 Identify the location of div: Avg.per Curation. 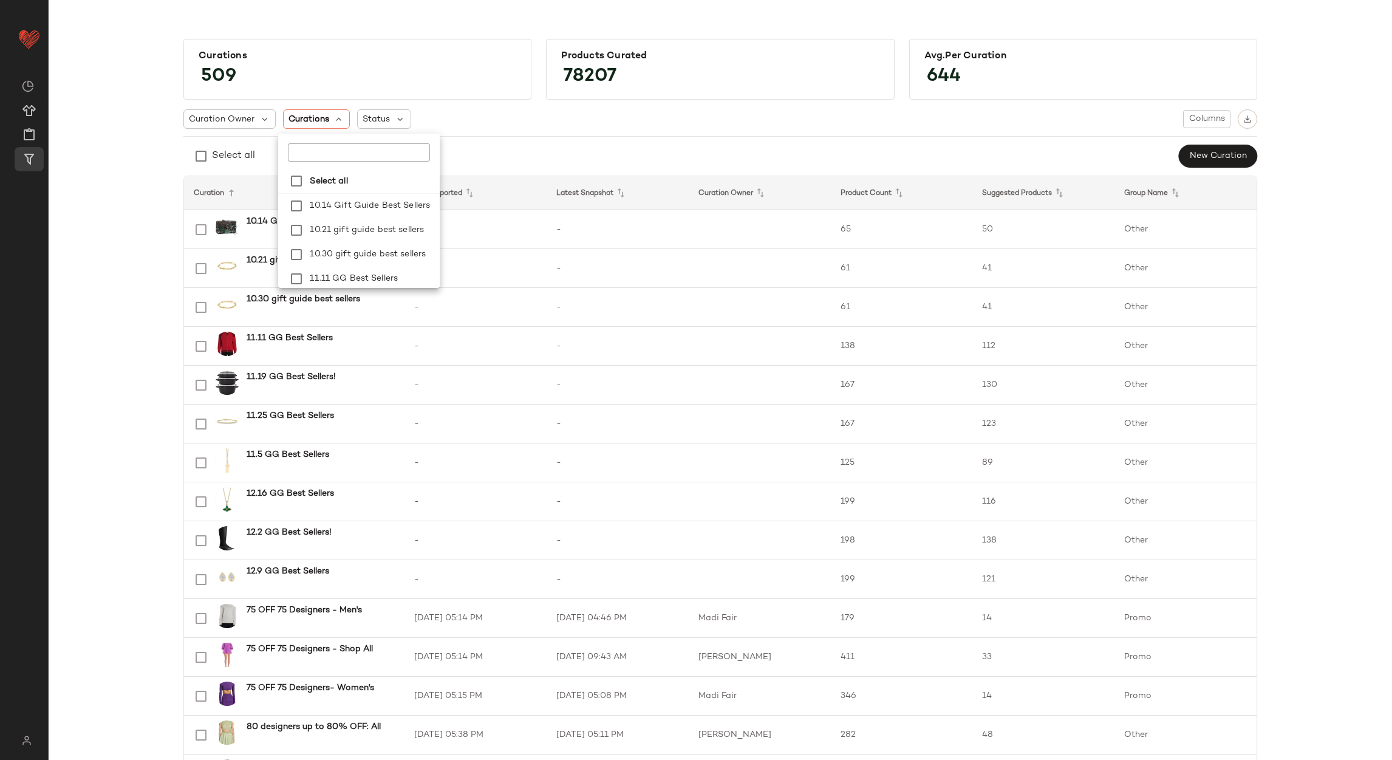
(1083, 56).